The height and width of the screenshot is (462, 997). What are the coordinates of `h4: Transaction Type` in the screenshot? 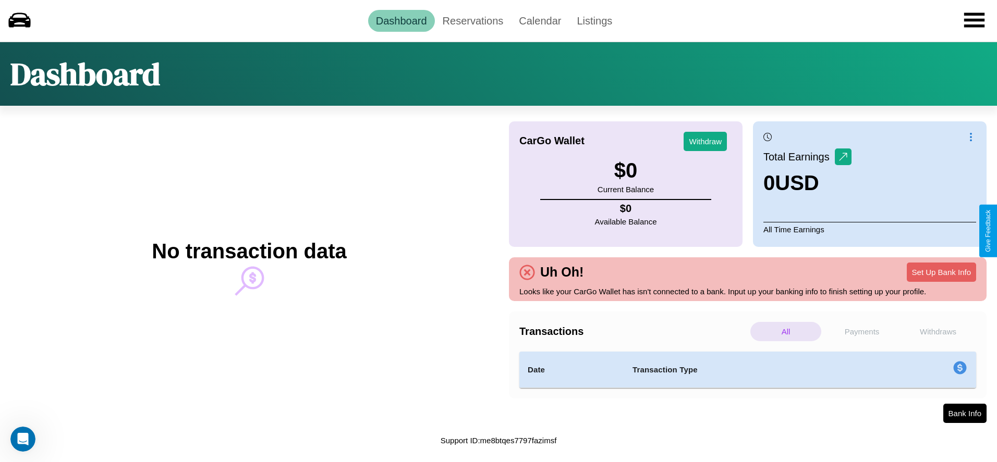 It's located at (750, 370).